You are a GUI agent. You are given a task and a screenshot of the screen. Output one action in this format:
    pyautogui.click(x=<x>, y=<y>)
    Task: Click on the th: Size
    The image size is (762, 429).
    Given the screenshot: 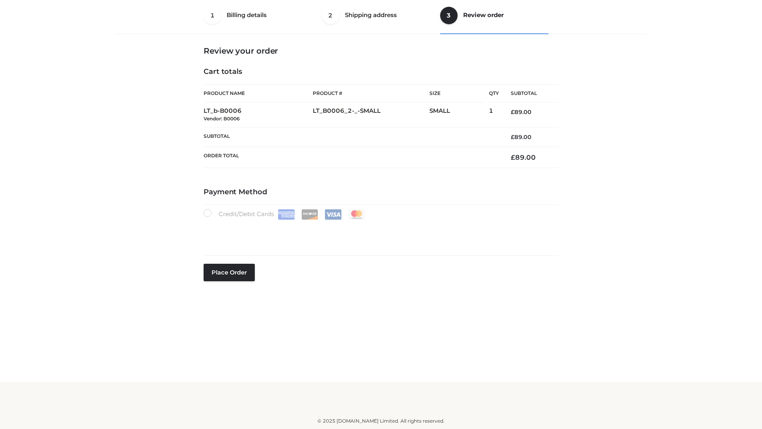 What is the action you would take?
    pyautogui.click(x=457, y=93)
    